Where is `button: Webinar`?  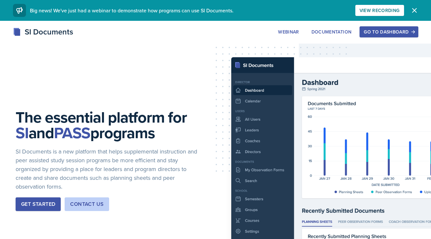
button: Webinar is located at coordinates (288, 32).